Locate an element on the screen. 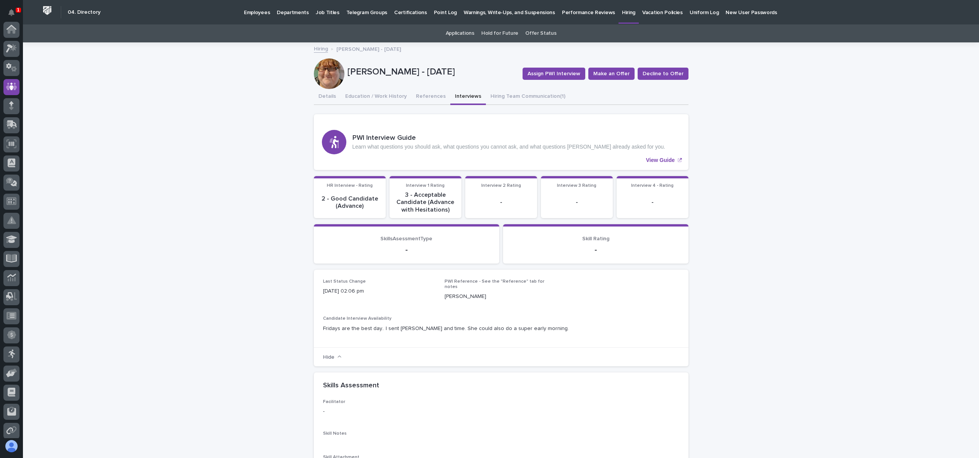 This screenshot has width=979, height=458. button: Notifications is located at coordinates (11, 13).